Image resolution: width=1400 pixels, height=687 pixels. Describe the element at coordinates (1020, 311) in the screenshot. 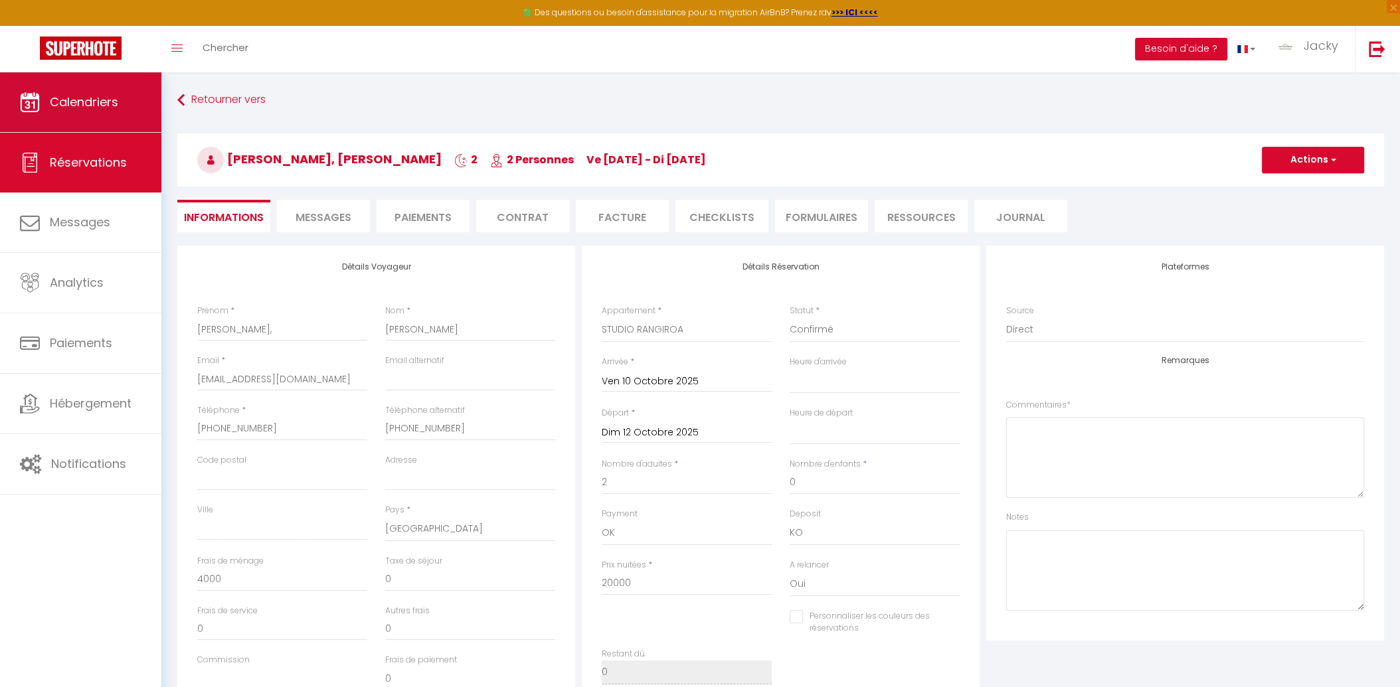

I see `label: Source` at that location.